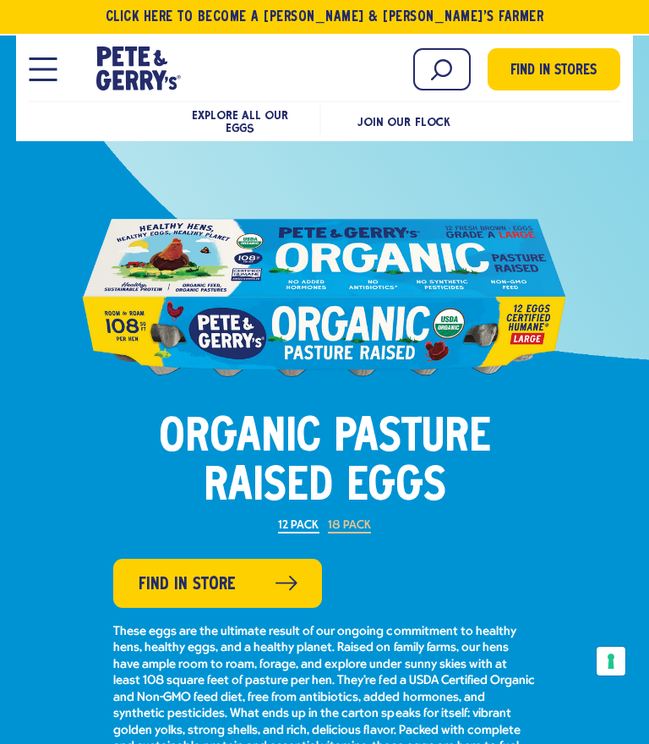  Describe the element at coordinates (403, 122) in the screenshot. I see `a: Join Our Flock` at that location.